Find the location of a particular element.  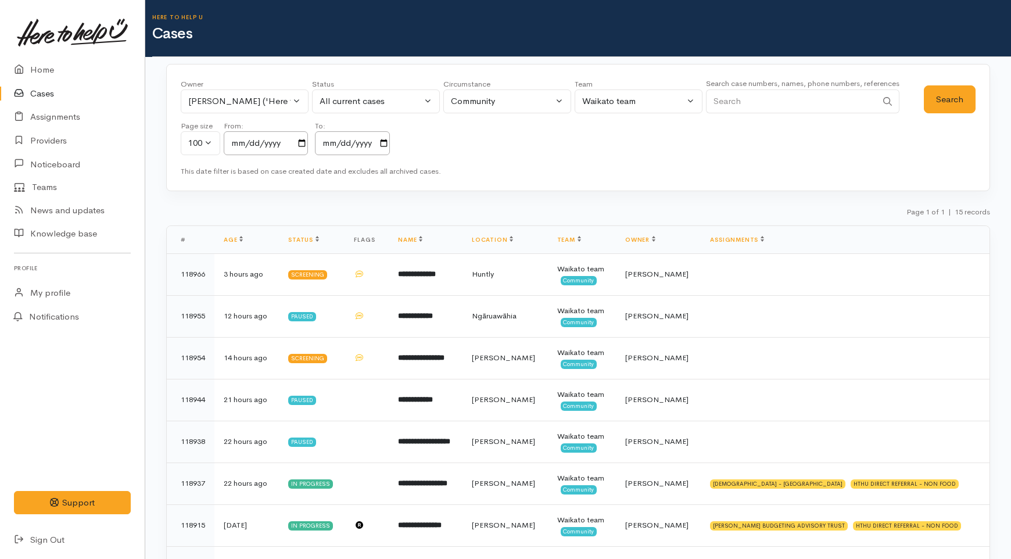

div: Page size is located at coordinates (201, 126).